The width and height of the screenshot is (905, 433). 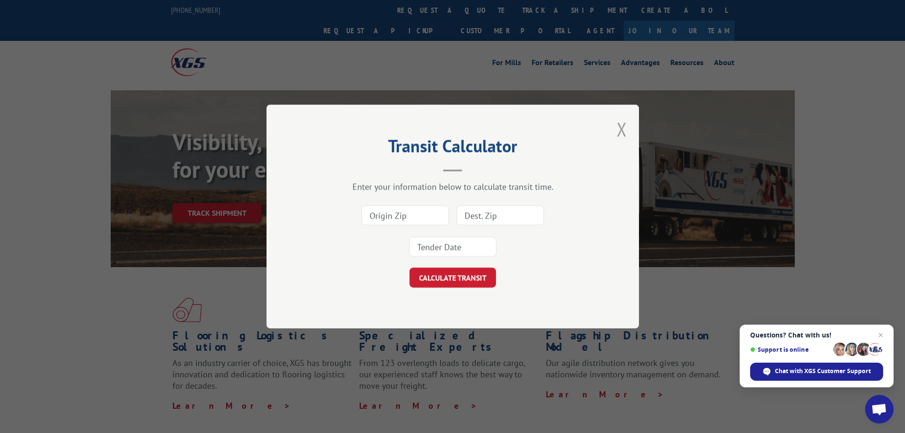 I want to click on button: CALCULATE TRANSIT, so click(x=453, y=277).